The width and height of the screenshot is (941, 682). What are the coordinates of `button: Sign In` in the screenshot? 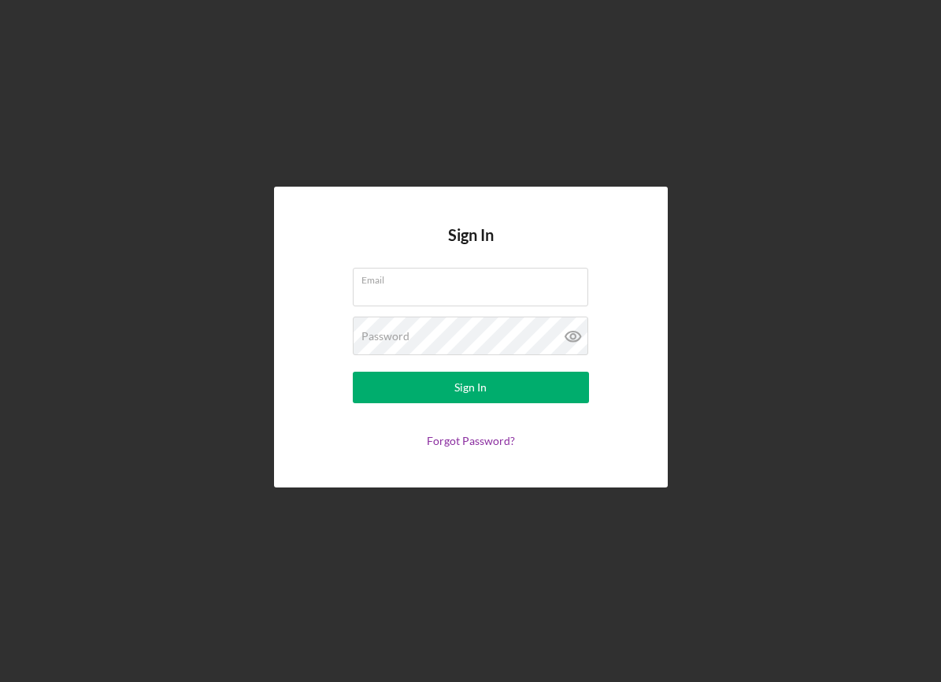 It's located at (471, 387).